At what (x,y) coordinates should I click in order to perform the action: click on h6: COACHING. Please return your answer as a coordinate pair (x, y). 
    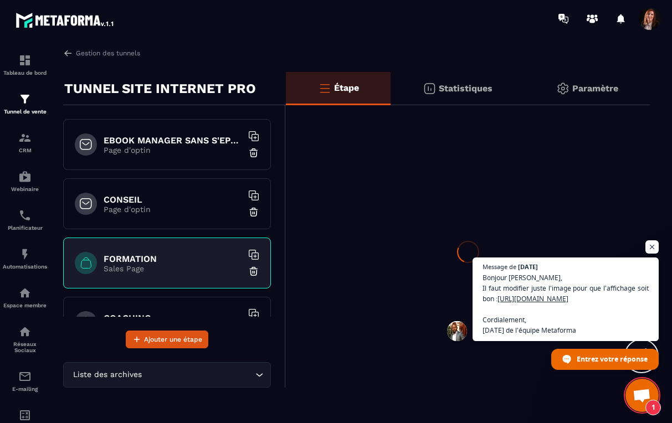
    Looking at the image, I should click on (173, 318).